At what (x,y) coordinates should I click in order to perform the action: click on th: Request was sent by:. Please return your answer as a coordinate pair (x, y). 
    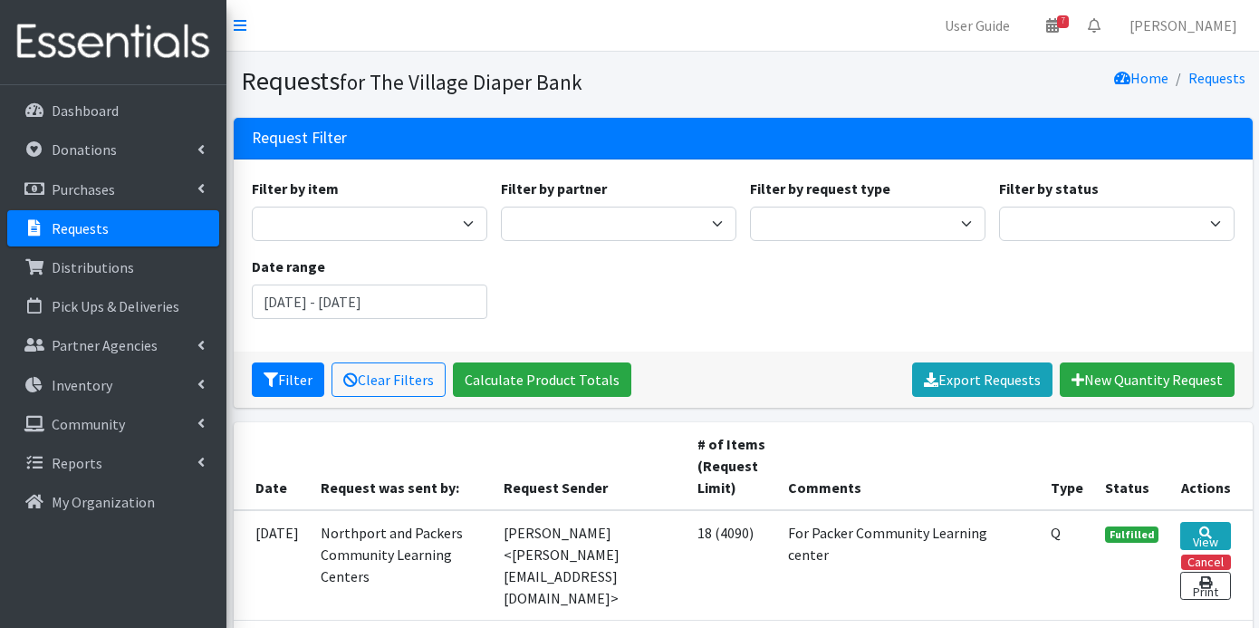
    Looking at the image, I should click on (401, 466).